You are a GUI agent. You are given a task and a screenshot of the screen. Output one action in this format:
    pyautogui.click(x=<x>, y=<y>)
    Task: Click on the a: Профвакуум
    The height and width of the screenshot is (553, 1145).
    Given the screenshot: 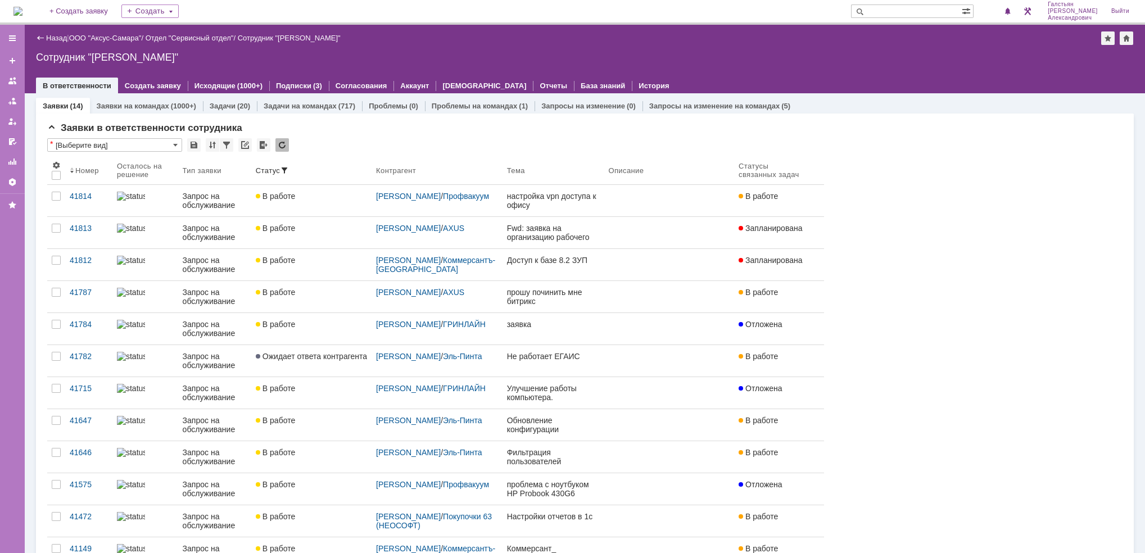 What is the action you would take?
    pyautogui.click(x=466, y=196)
    